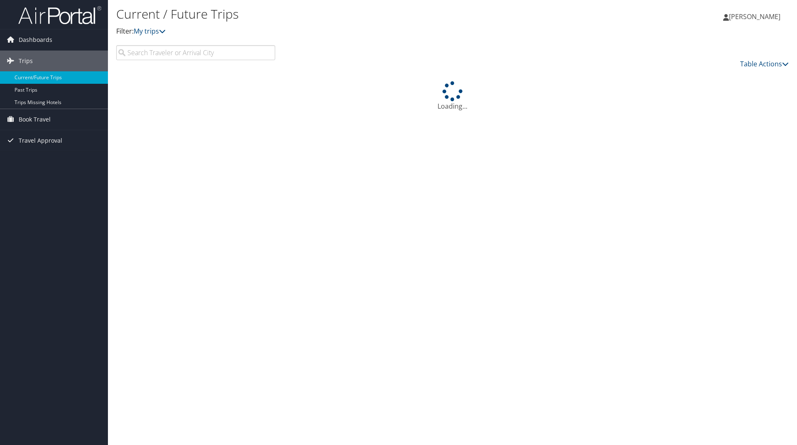  What do you see at coordinates (40, 141) in the screenshot?
I see `span: Travel Approval` at bounding box center [40, 141].